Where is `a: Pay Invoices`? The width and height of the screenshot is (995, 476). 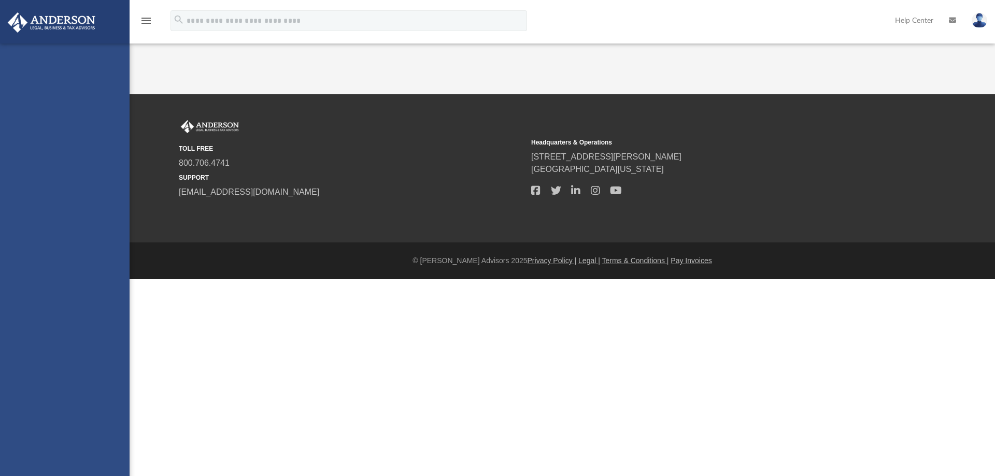 a: Pay Invoices is located at coordinates (691, 261).